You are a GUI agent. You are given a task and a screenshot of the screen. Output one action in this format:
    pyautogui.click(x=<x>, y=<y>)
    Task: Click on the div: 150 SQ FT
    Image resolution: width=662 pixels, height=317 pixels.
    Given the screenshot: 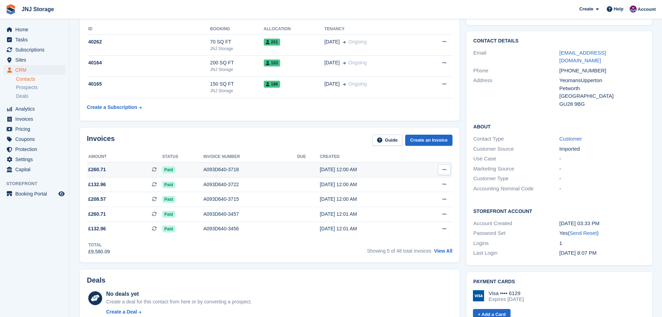 What is the action you would take?
    pyautogui.click(x=237, y=84)
    